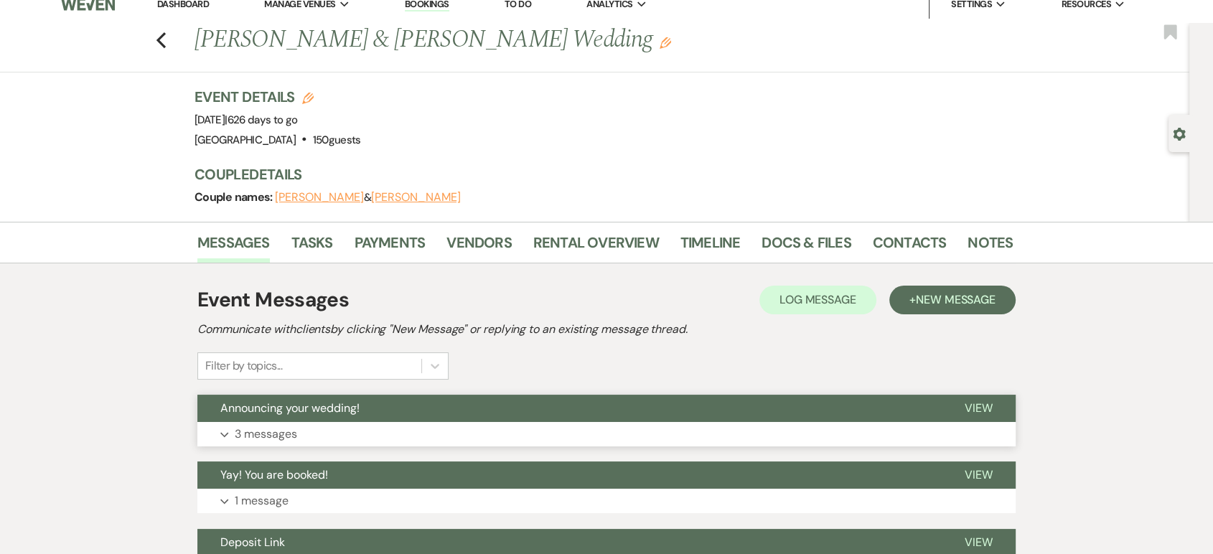 The image size is (1213, 554). What do you see at coordinates (606, 329) in the screenshot?
I see `h2: Communicate with clients by clicking "New Message" or replying to an existing message thread.` at bounding box center [606, 329].